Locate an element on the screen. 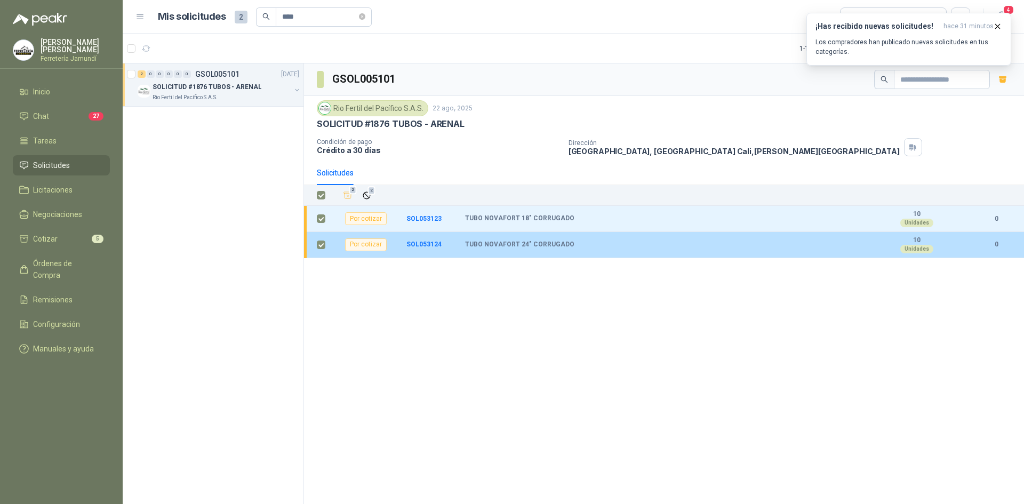  span: Configuración is located at coordinates (57, 324).